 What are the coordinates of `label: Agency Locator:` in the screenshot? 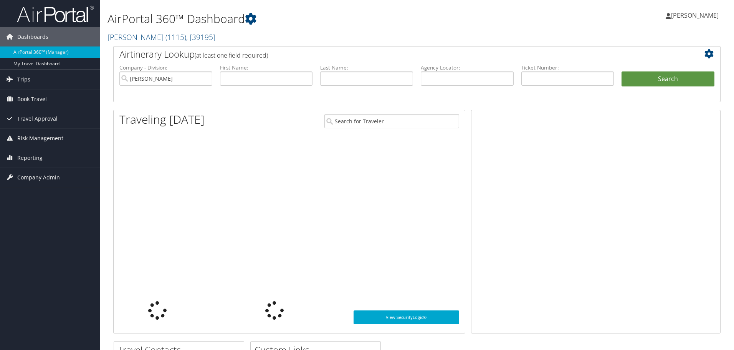 It's located at (467, 68).